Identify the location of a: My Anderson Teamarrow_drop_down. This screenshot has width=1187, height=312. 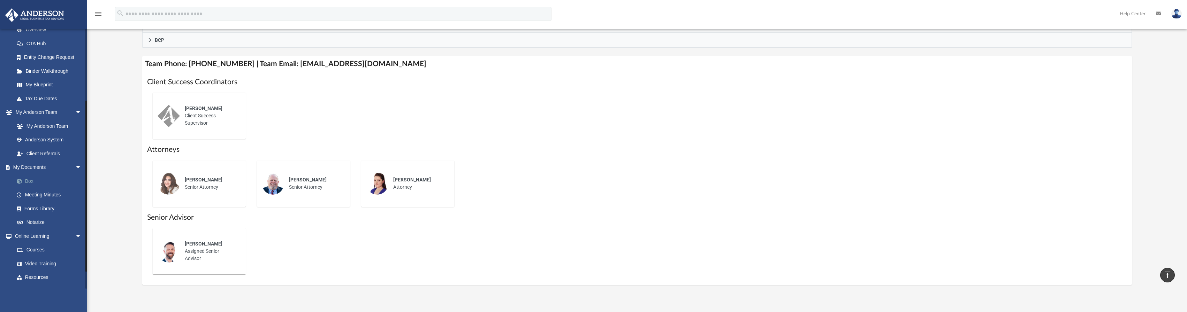
(47, 113).